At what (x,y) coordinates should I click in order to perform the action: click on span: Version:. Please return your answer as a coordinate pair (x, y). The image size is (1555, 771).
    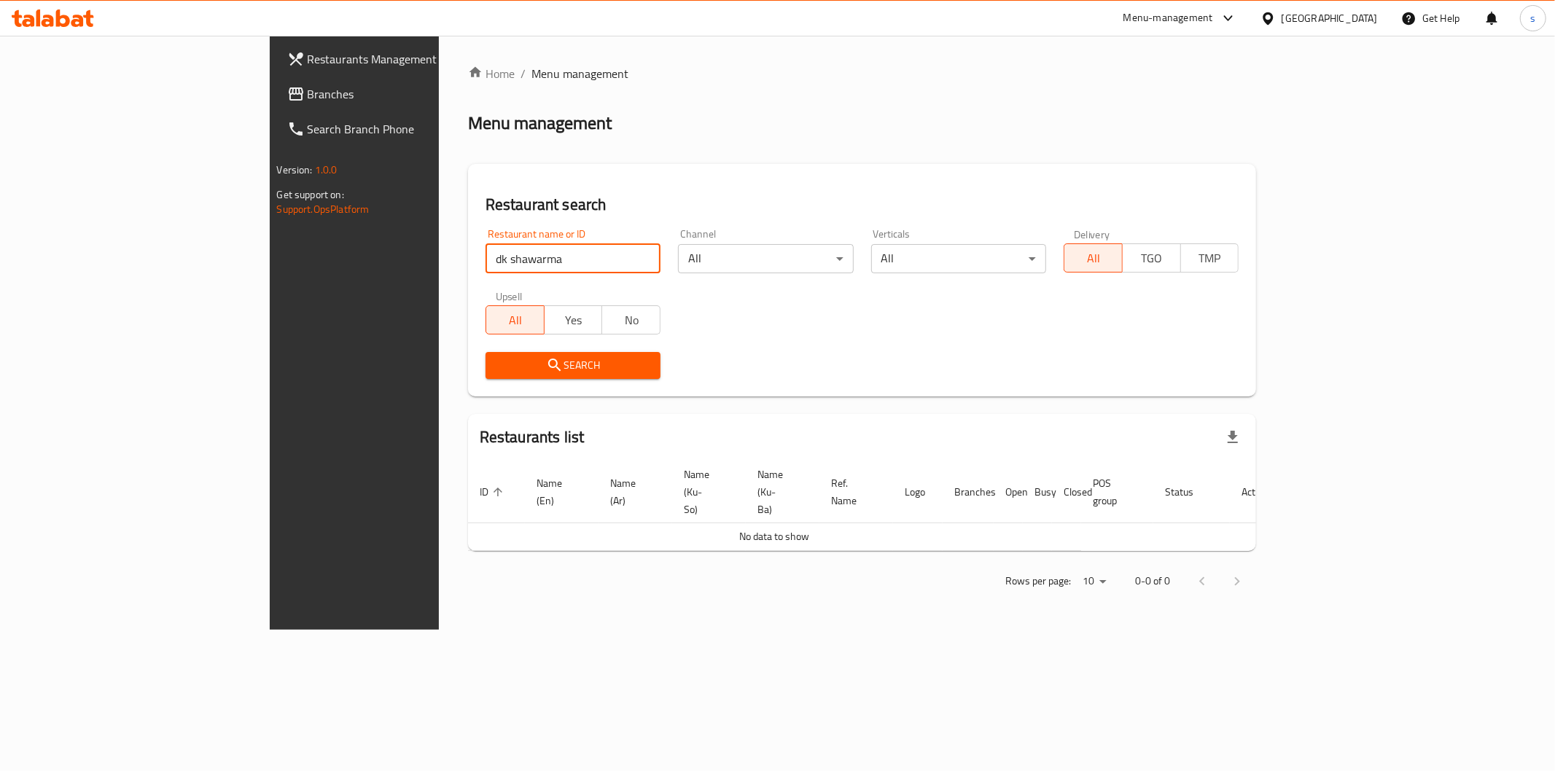
    Looking at the image, I should click on (294, 170).